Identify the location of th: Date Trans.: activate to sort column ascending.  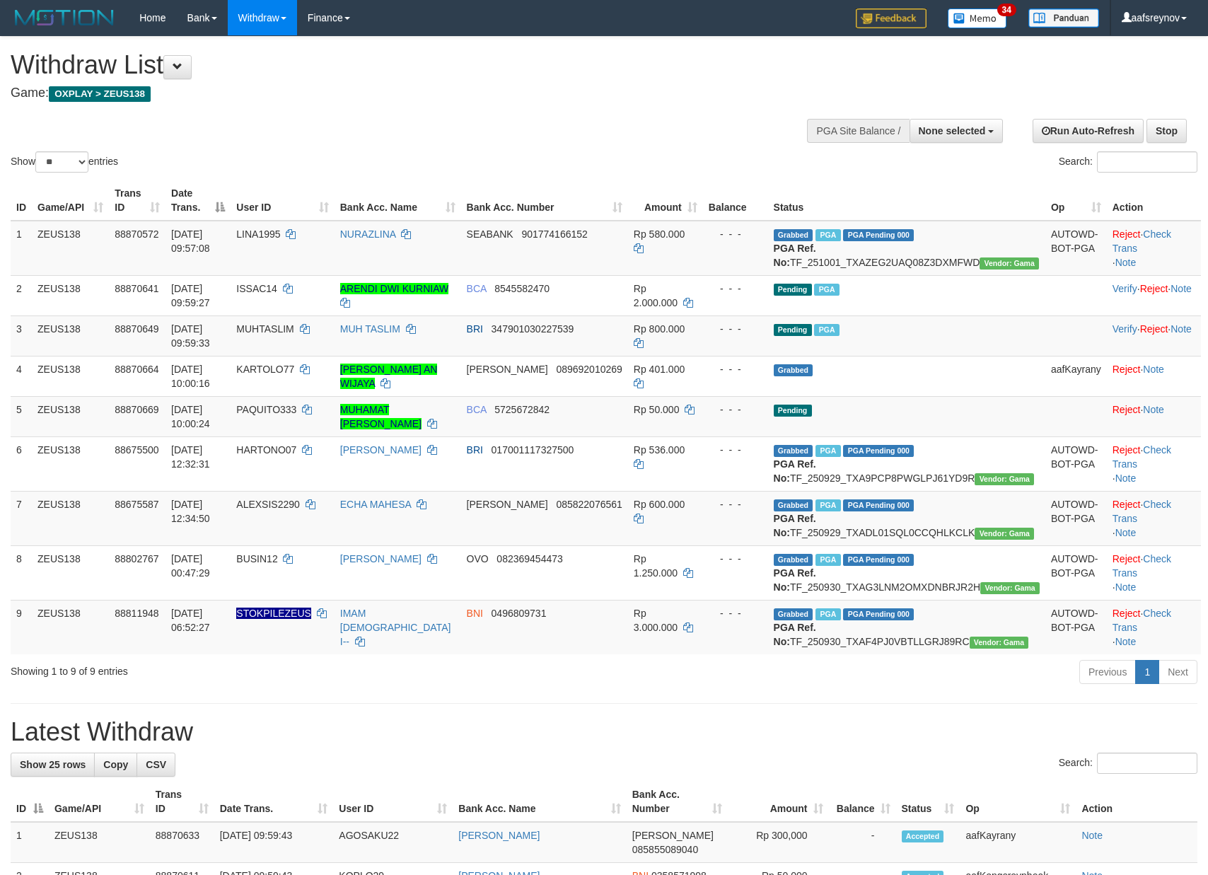
(274, 801).